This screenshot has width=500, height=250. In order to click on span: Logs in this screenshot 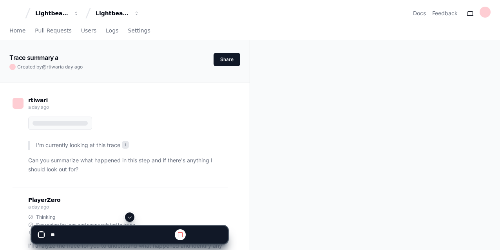, I will do `click(112, 31)`.